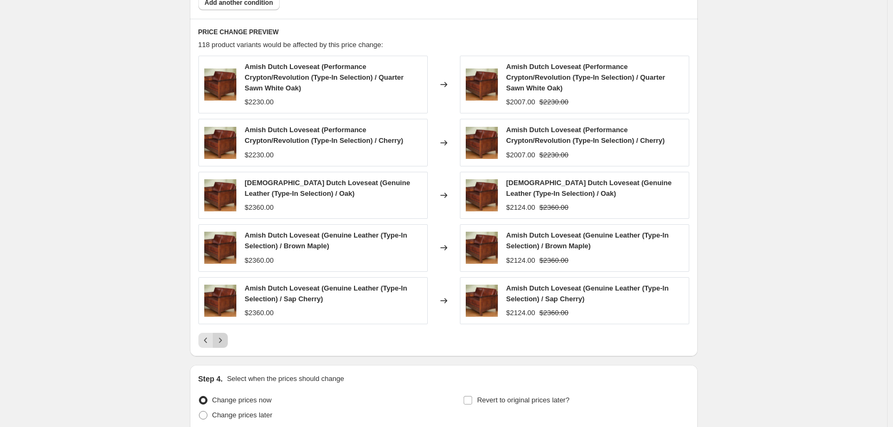  I want to click on nav: Pagination, so click(213, 340).